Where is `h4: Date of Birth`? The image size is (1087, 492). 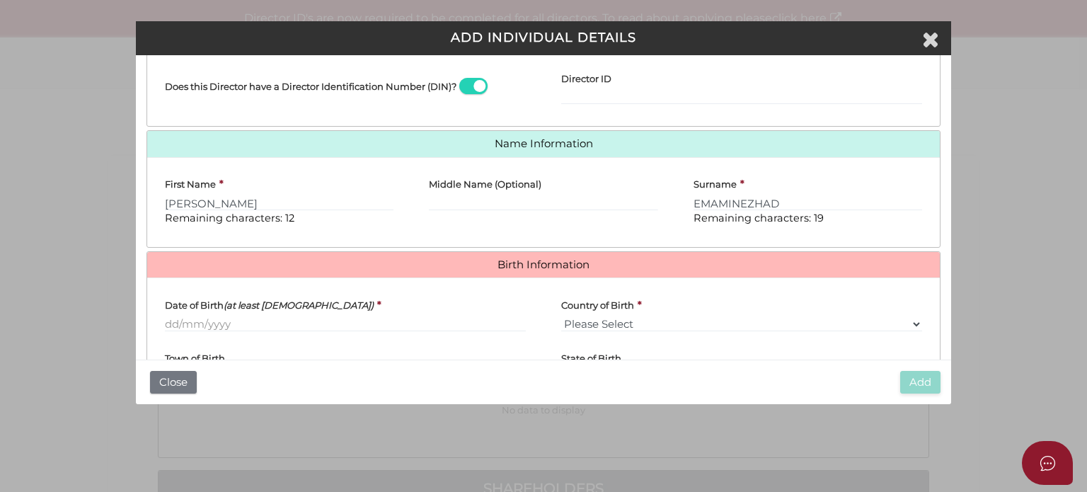
h4: Date of Birth is located at coordinates (269, 305).